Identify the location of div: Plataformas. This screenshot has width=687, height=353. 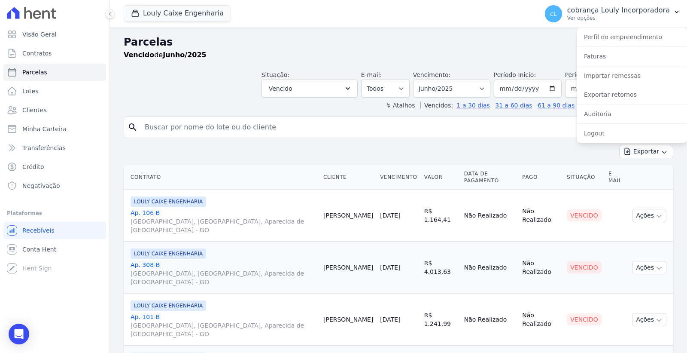
(55, 213).